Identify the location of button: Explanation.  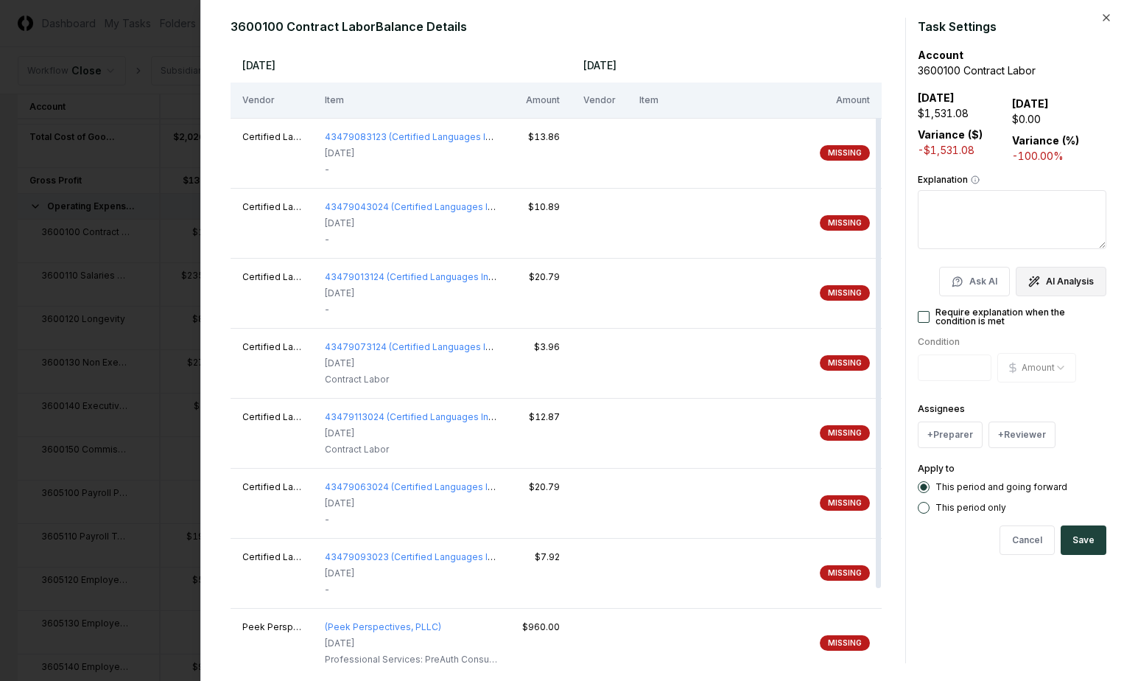
(975, 180).